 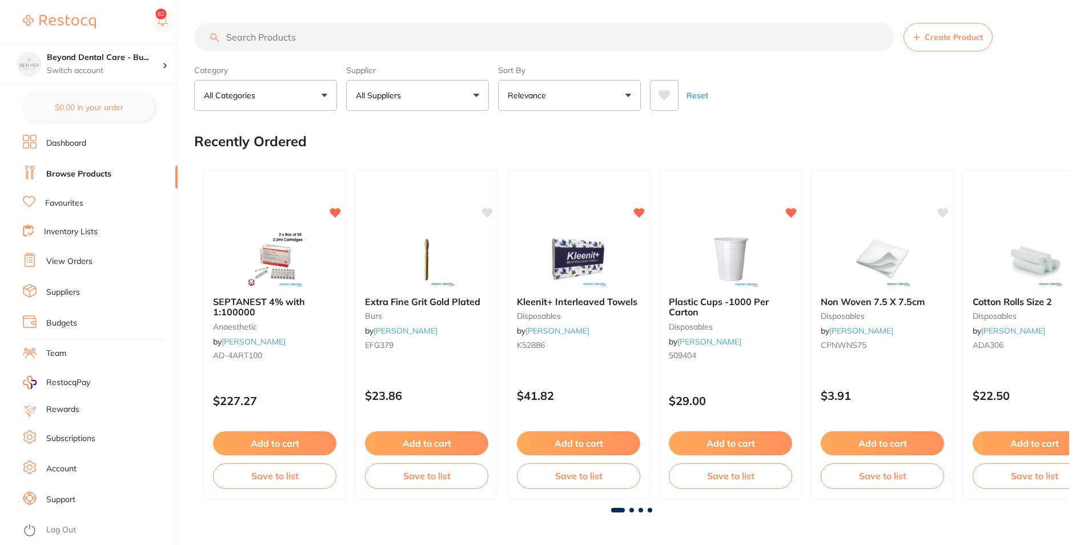 I want to click on img: Non Woven 7.5 X 7.5cm, so click(x=883, y=259).